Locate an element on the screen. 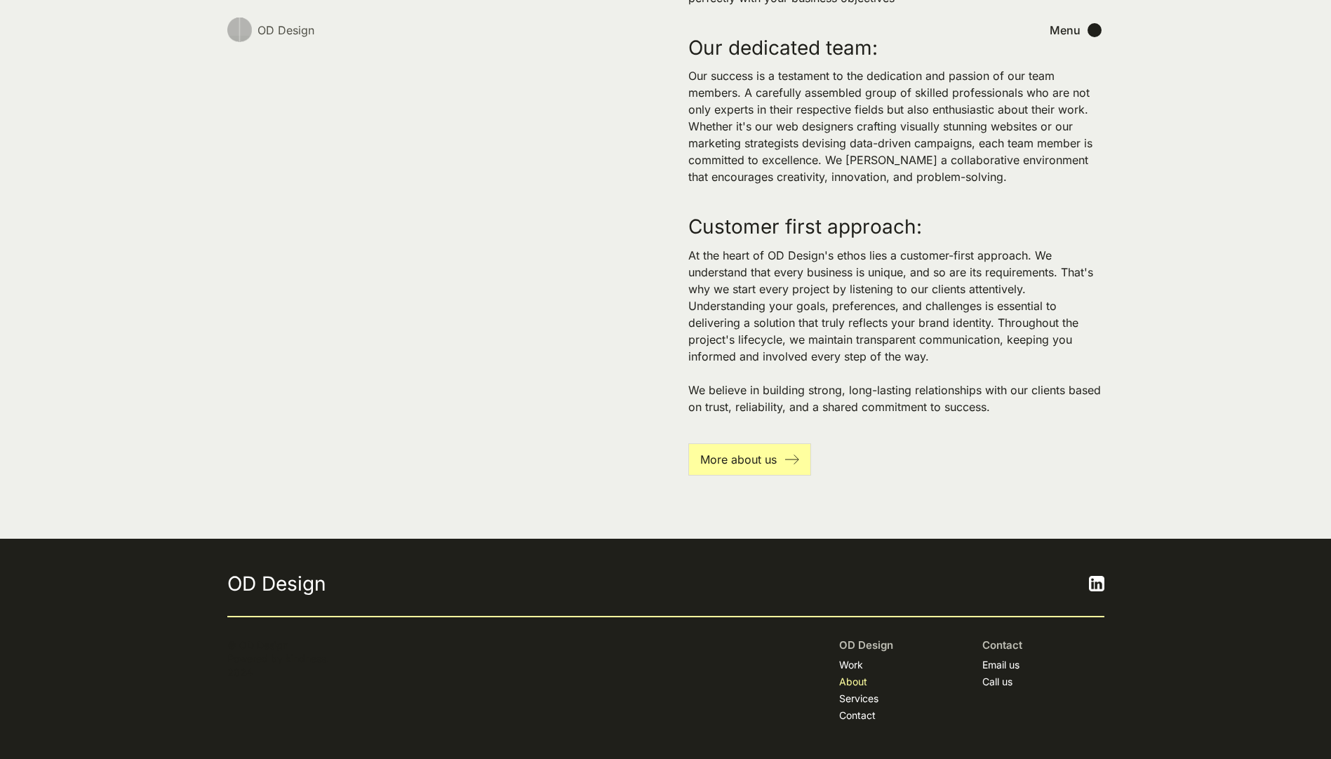  a: Call us is located at coordinates (997, 682).